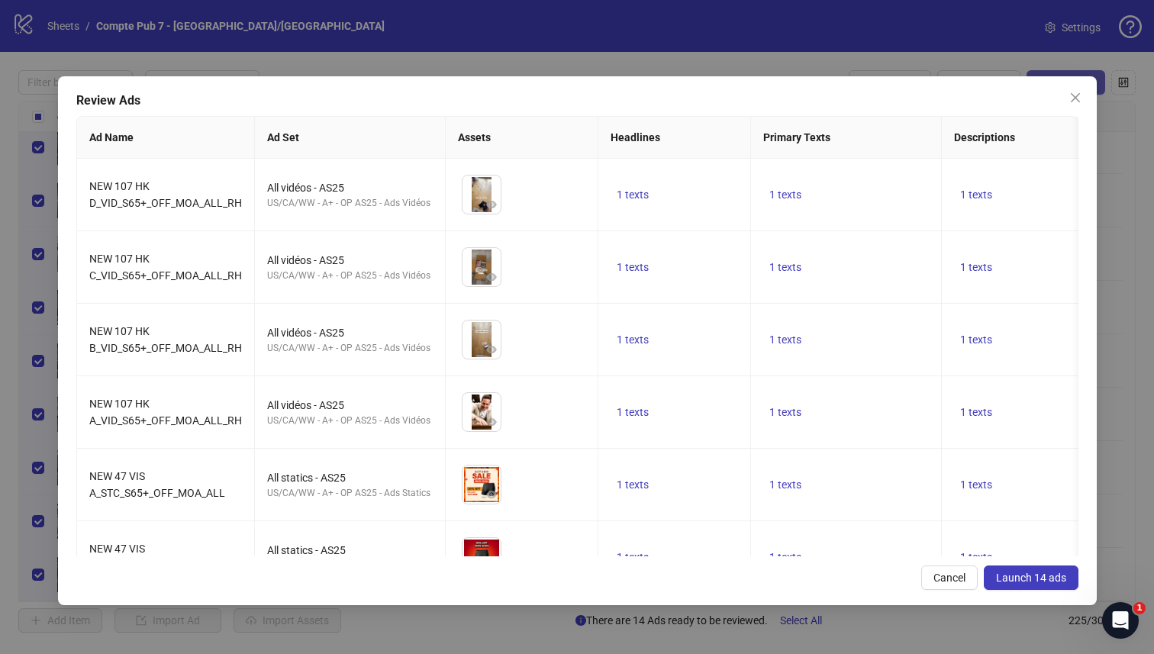 This screenshot has width=1154, height=654. What do you see at coordinates (166, 412) in the screenshot?
I see `span: NEW 107 HK A_VID_S65+_OFF_MOA_ALL_RH` at bounding box center [166, 412].